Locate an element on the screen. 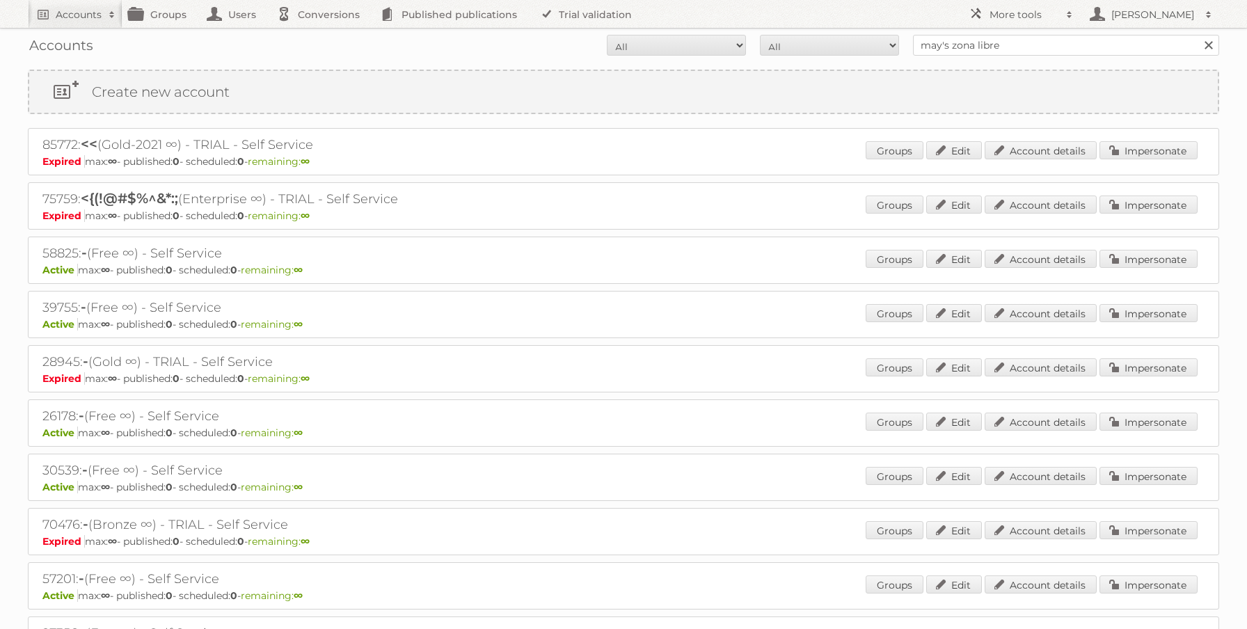 This screenshot has height=629, width=1247. h2: Accounts is located at coordinates (79, 15).